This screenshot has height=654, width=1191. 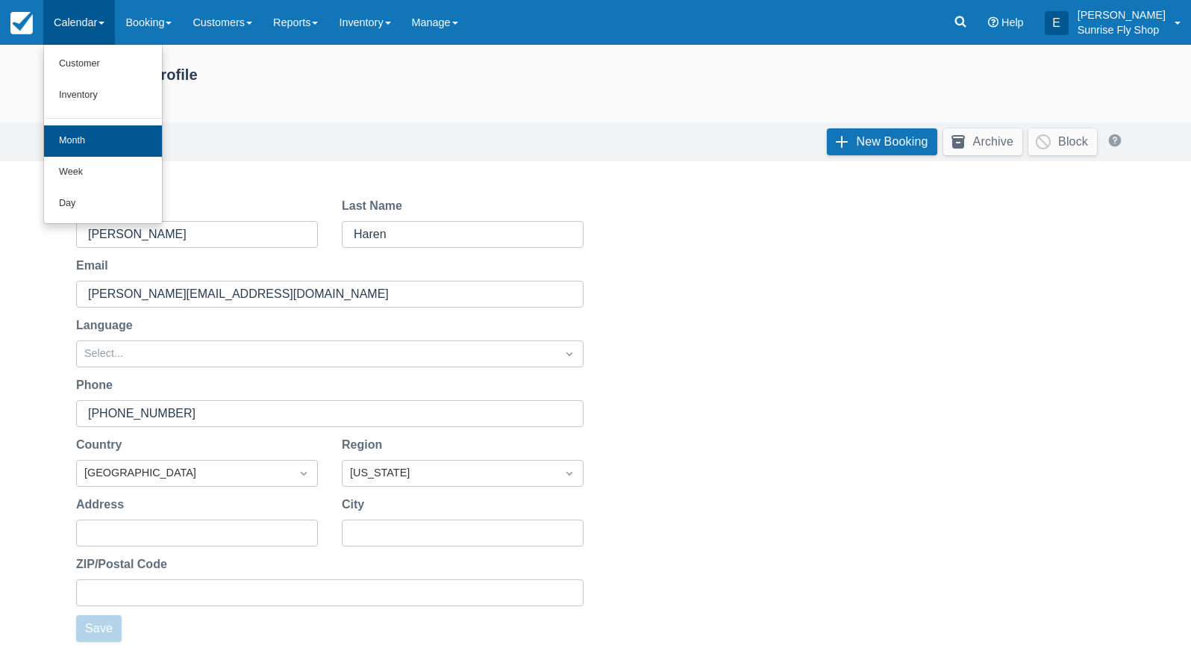 I want to click on a: New Booking, so click(x=882, y=142).